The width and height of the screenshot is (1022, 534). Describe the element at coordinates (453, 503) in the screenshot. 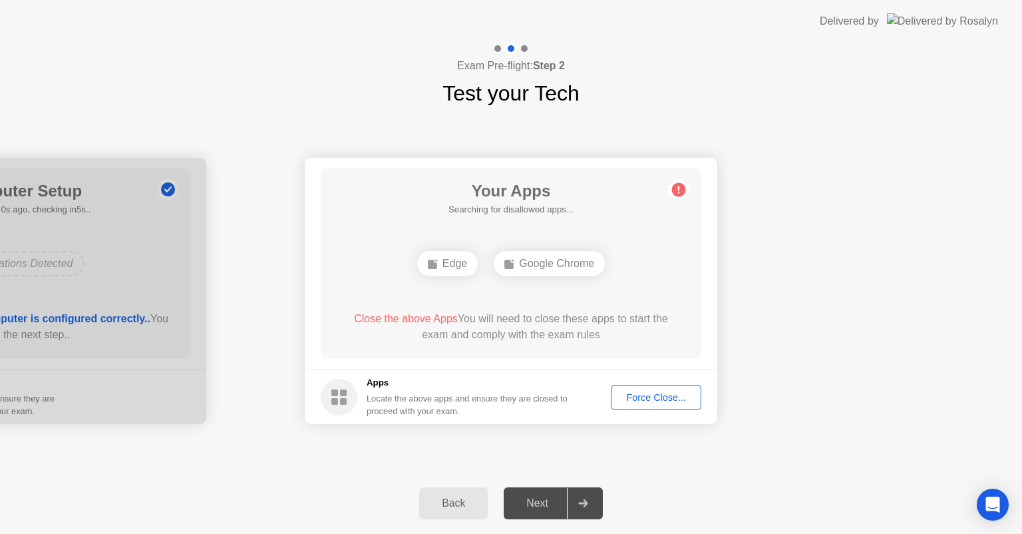

I see `button: Back` at that location.